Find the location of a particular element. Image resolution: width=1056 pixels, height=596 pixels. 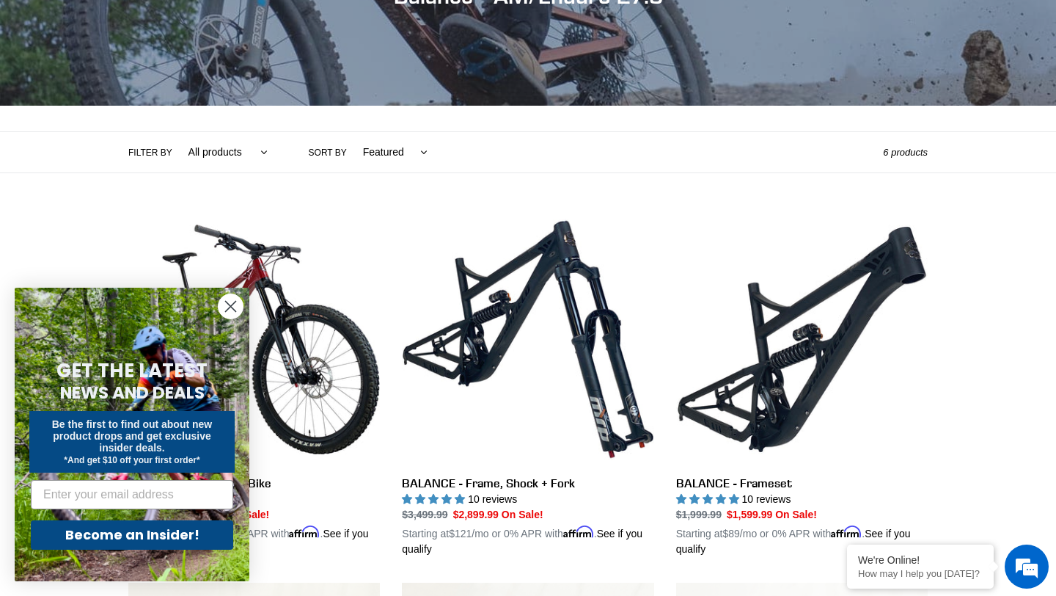

button: Close dialog is located at coordinates (230, 306).